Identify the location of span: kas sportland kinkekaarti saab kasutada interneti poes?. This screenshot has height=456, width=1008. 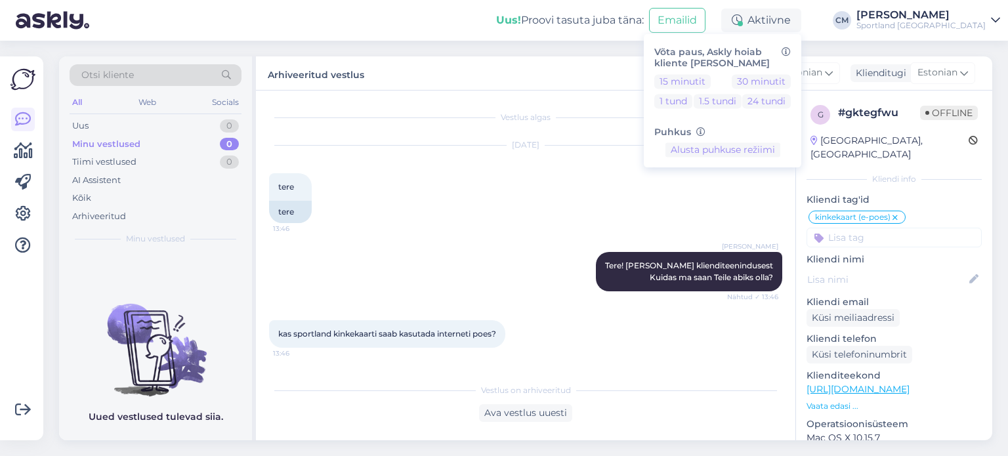
(387, 334).